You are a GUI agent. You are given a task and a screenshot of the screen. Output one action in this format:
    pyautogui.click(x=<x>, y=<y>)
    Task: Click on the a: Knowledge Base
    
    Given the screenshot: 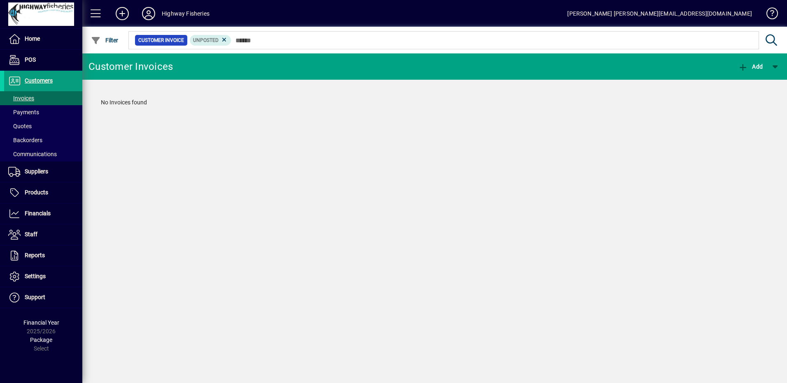 What is the action you would take?
    pyautogui.click(x=768, y=15)
    